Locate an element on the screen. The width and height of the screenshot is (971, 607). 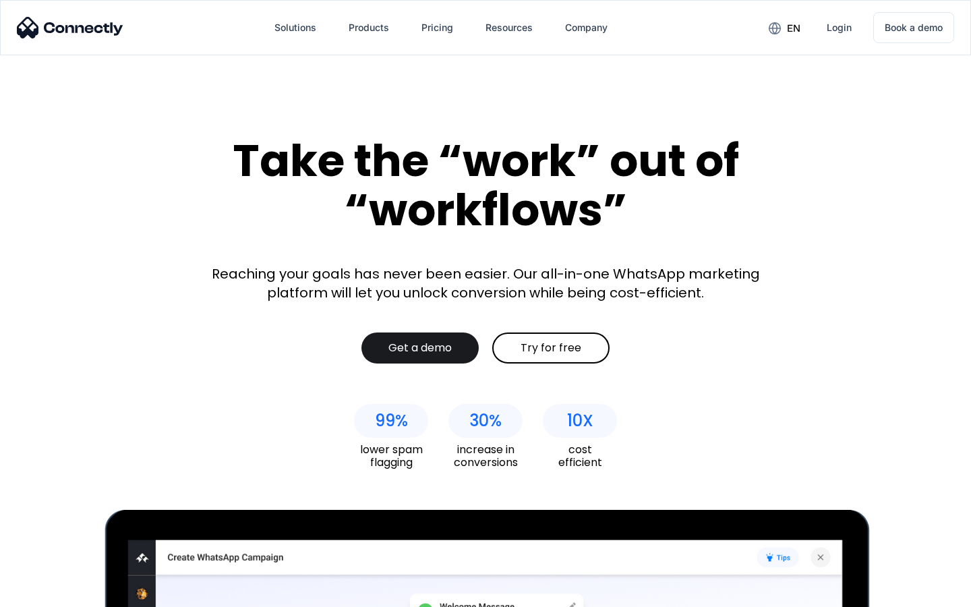
div: Resources is located at coordinates (509, 28).